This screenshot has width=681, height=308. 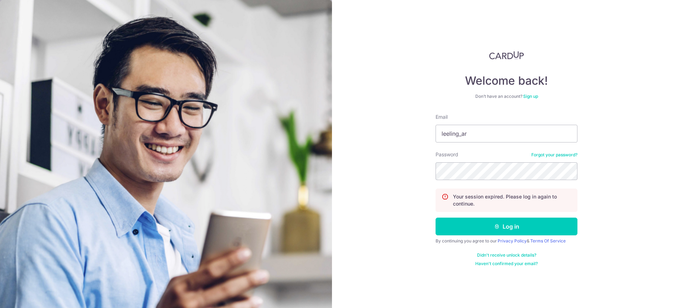 What do you see at coordinates (447, 155) in the screenshot?
I see `label: Password` at bounding box center [447, 155].